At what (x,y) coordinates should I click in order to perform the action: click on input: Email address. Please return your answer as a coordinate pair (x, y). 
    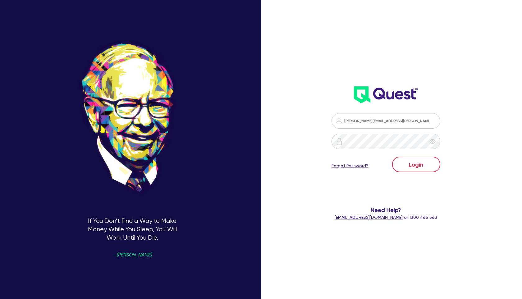
    Looking at the image, I should click on (386, 121).